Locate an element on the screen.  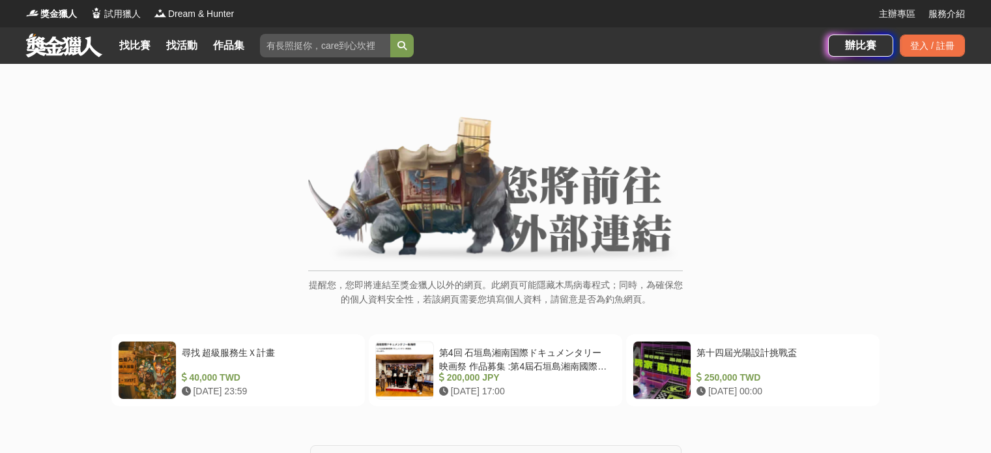
div: 250,000 TWD is located at coordinates (782, 377).